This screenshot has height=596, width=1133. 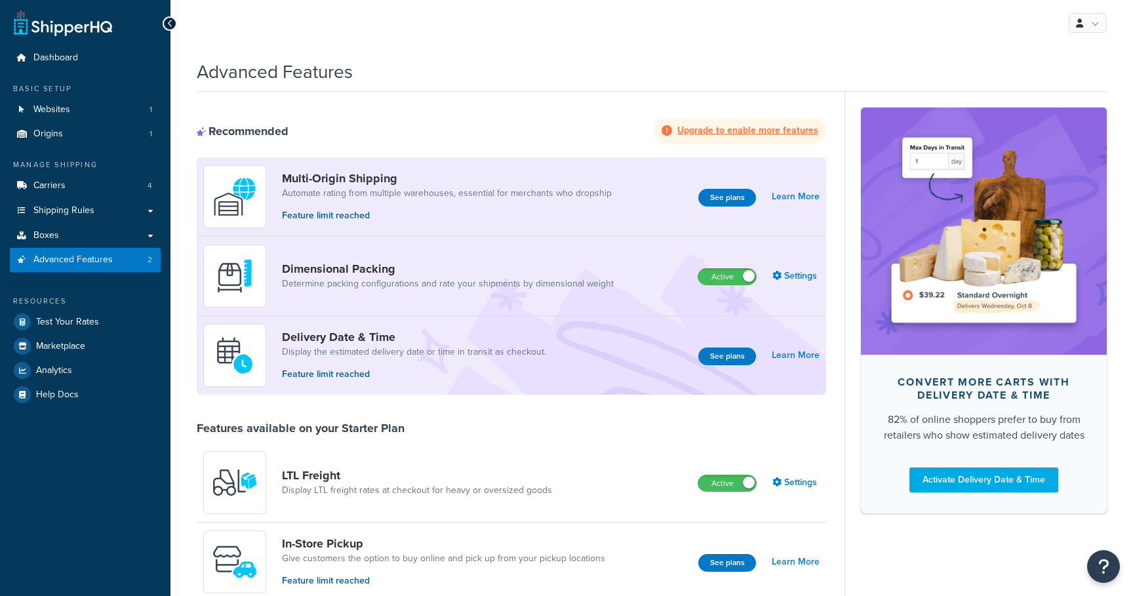 I want to click on a: Give customers the option to buy online and pick up from your pickup locations, so click(x=443, y=559).